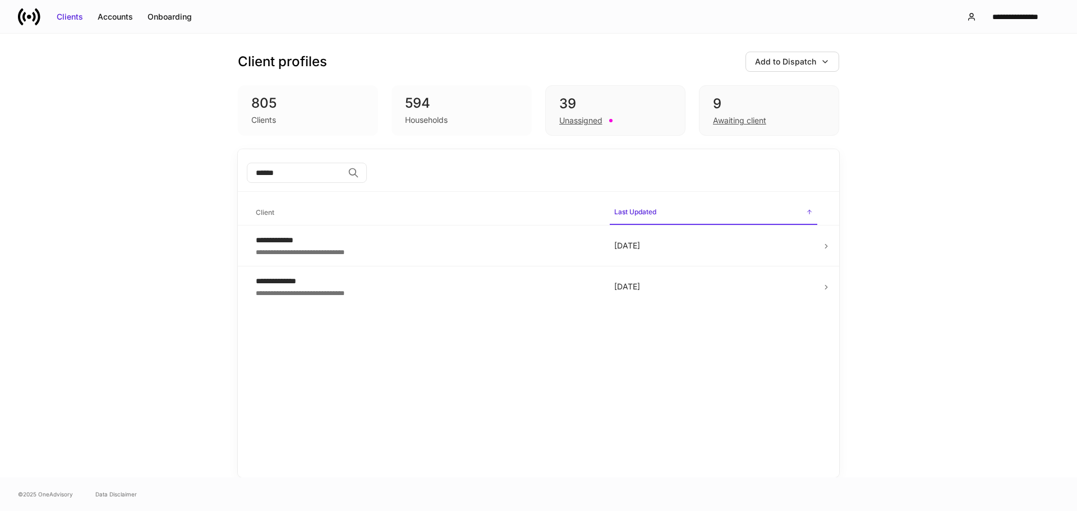 The image size is (1077, 511). What do you see at coordinates (615, 111) in the screenshot?
I see `div: 39Unassigned` at bounding box center [615, 111].